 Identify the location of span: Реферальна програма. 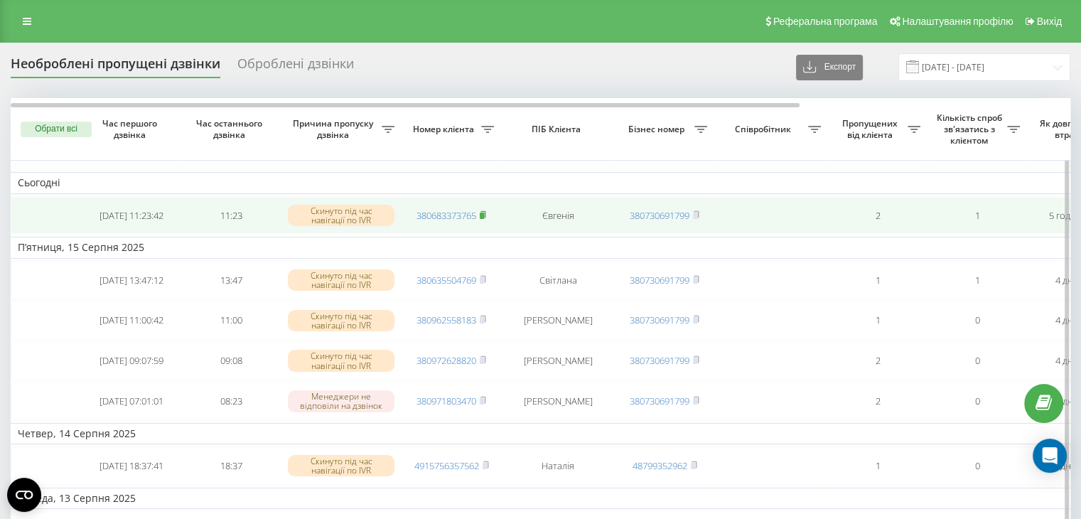
(825, 21).